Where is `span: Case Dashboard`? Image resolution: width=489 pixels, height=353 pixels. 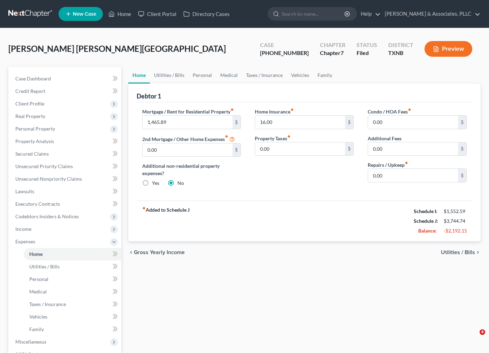
span: Case Dashboard is located at coordinates (33, 78).